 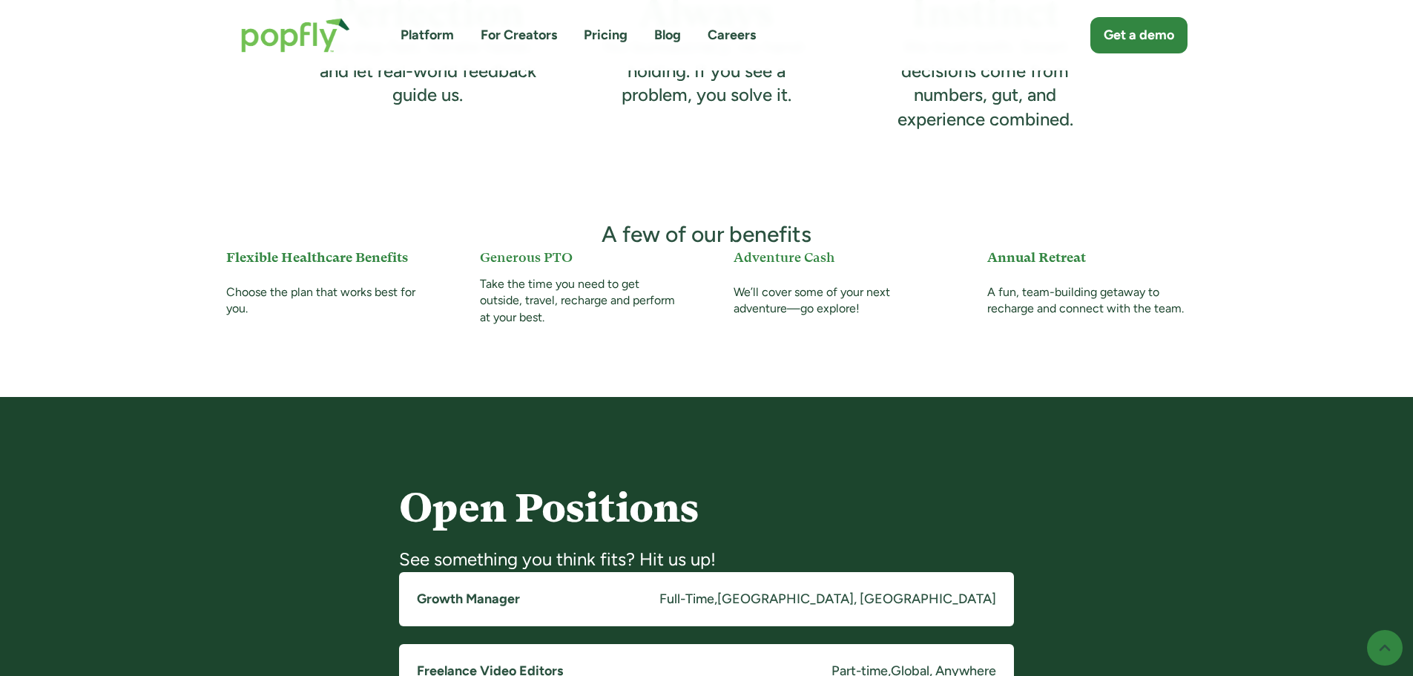 What do you see at coordinates (706, 559) in the screenshot?
I see `div: See something you think fits? Hit us up!` at bounding box center [706, 559].